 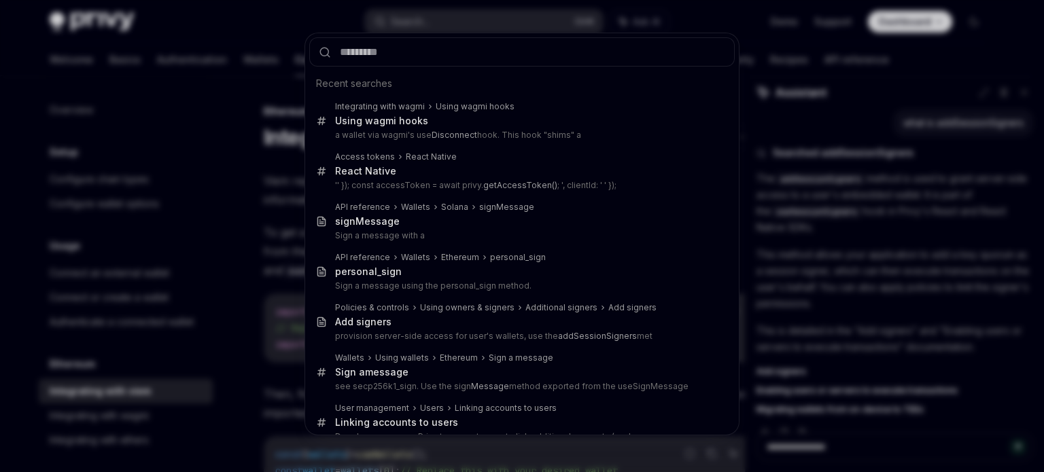 What do you see at coordinates (521, 286) in the screenshot?
I see `p: Sign a message using the personal_sign method.` at bounding box center [521, 286].